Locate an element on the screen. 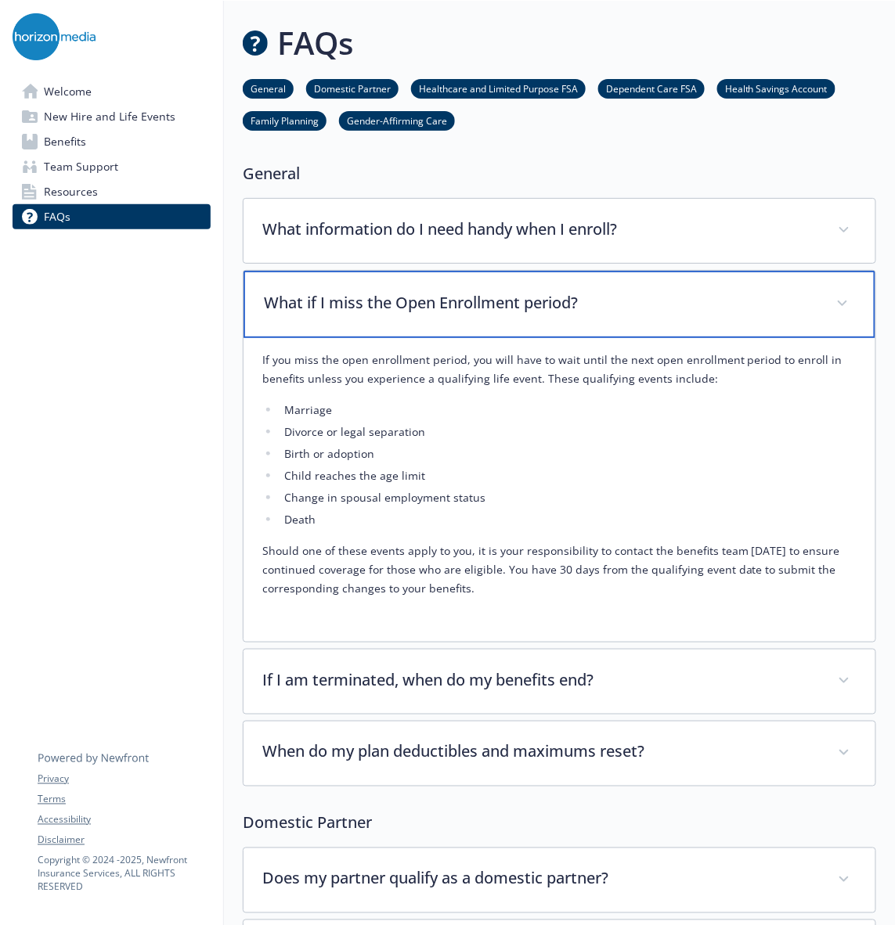 This screenshot has height=925, width=895. p: When do my plan deductibles and maximums reset? is located at coordinates (540, 752).